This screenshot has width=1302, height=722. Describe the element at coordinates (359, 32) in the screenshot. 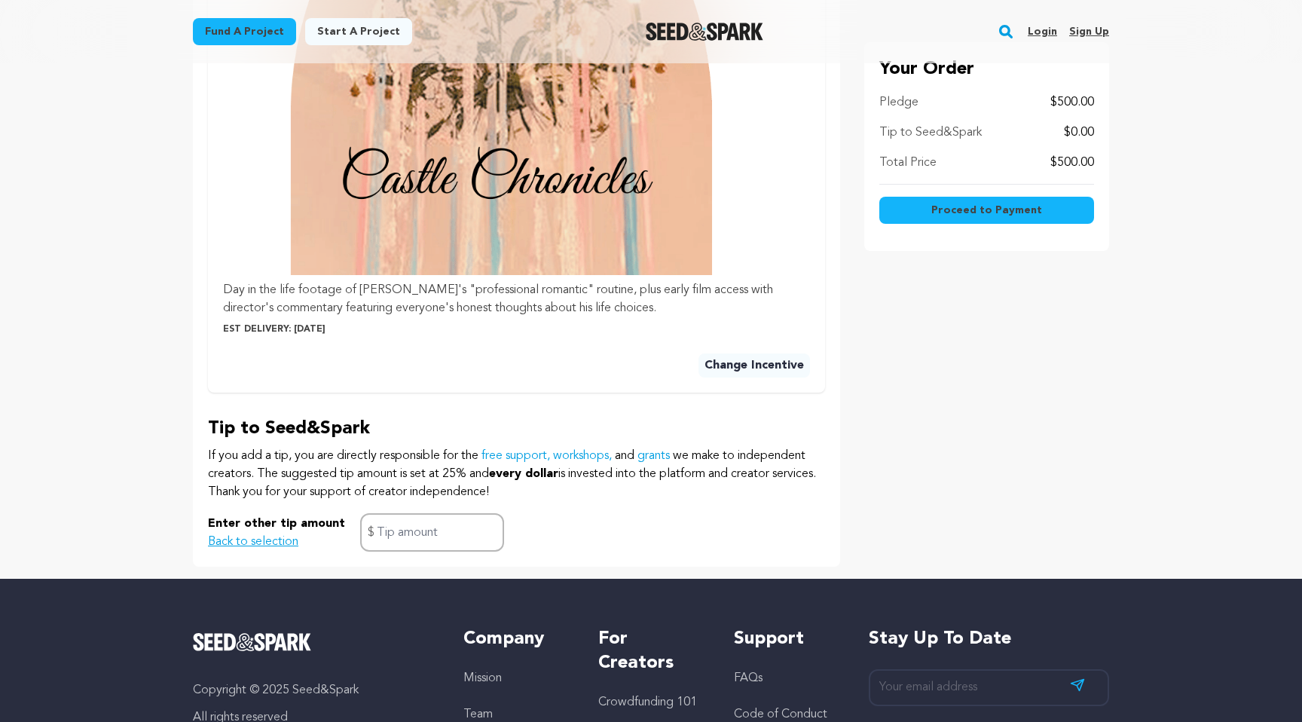

I see `a: Start a project` at that location.